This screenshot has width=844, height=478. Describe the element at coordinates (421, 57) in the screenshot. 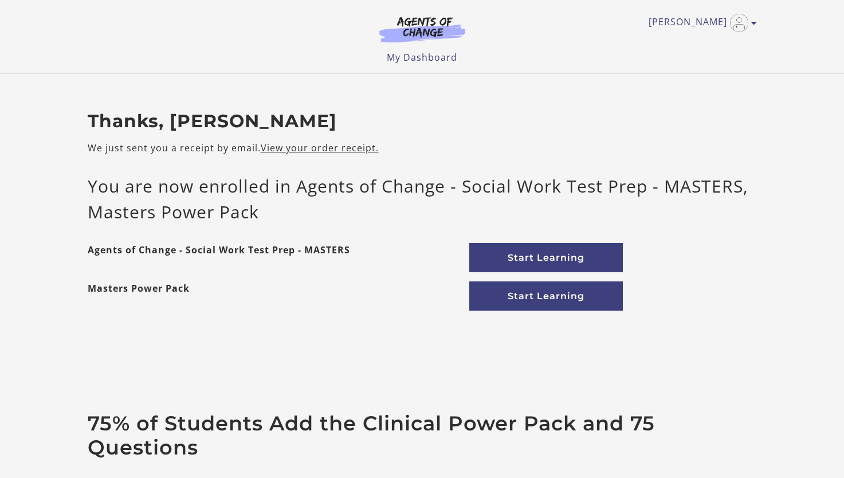

I see `a: My Dashboard` at that location.